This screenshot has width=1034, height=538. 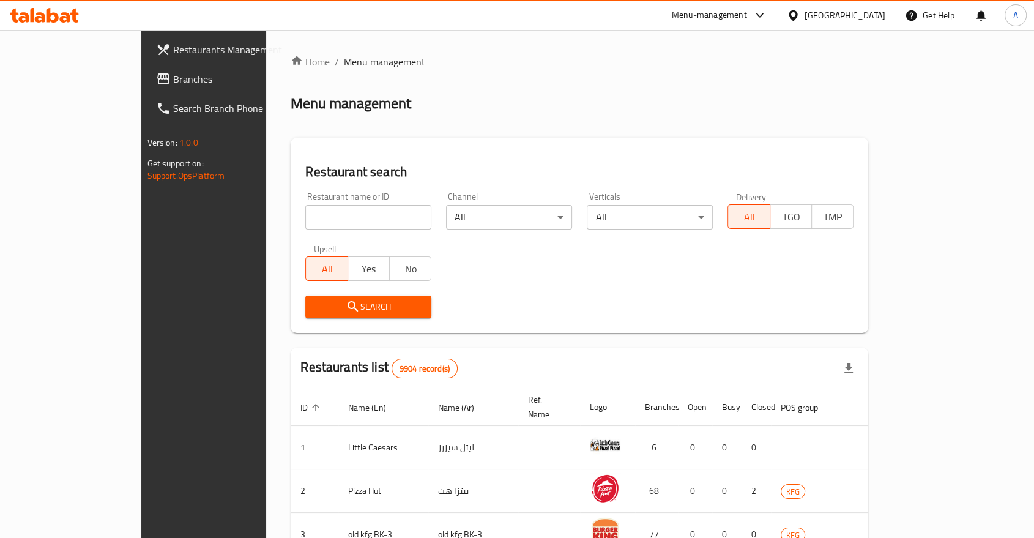 What do you see at coordinates (383, 447) in the screenshot?
I see `td: Little Caesars` at bounding box center [383, 447].